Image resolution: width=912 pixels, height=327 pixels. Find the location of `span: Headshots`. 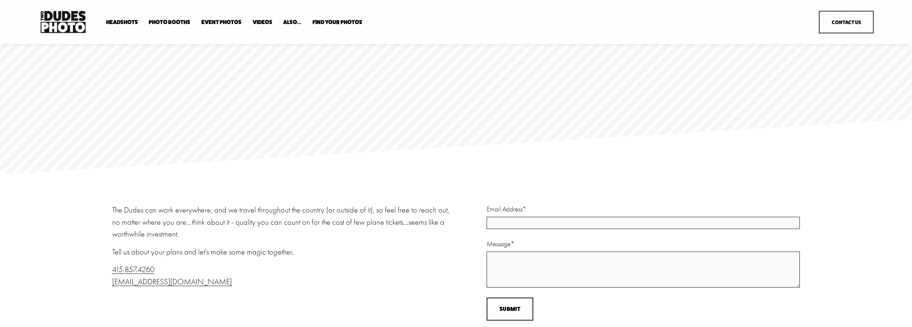

span: Headshots is located at coordinates (122, 22).